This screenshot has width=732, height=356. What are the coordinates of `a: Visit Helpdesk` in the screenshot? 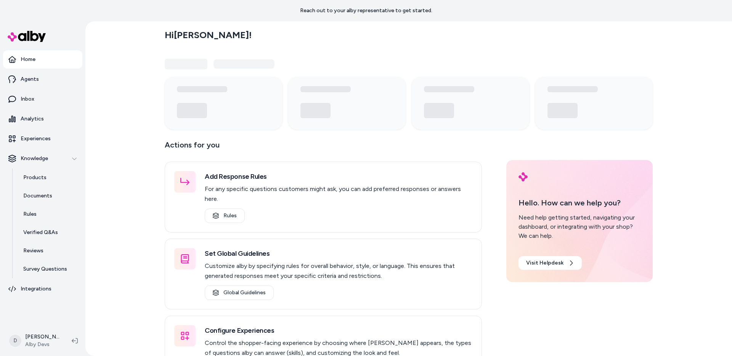 It's located at (550, 263).